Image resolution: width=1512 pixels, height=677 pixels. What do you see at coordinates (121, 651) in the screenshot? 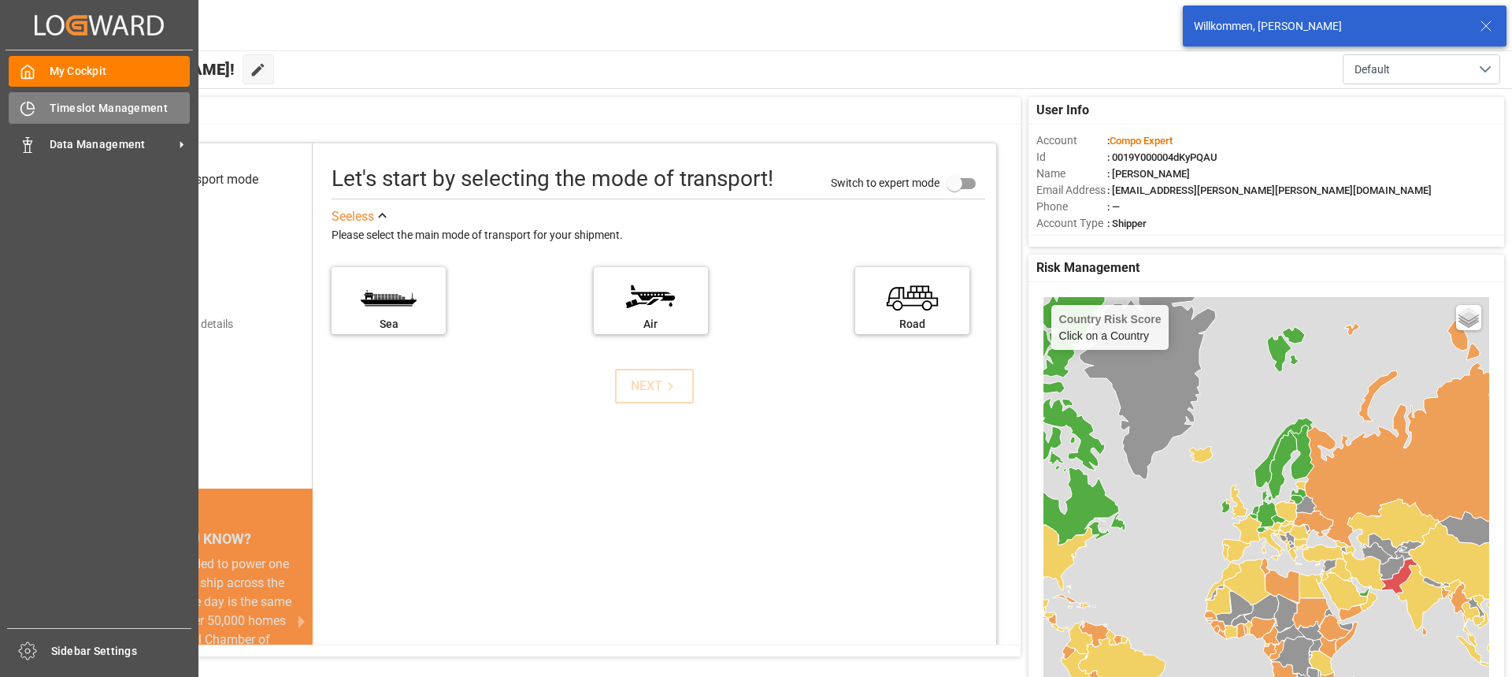
I see `span: Sidebar Settings` at bounding box center [121, 651].